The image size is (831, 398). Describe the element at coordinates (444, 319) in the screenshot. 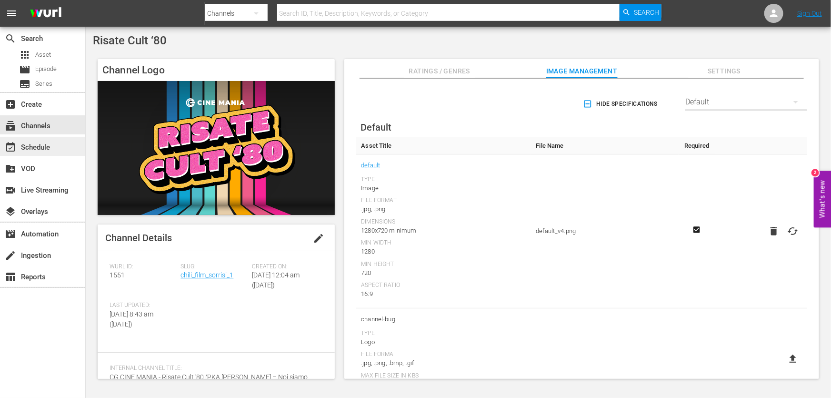

I see `span: channel-bug` at that location.